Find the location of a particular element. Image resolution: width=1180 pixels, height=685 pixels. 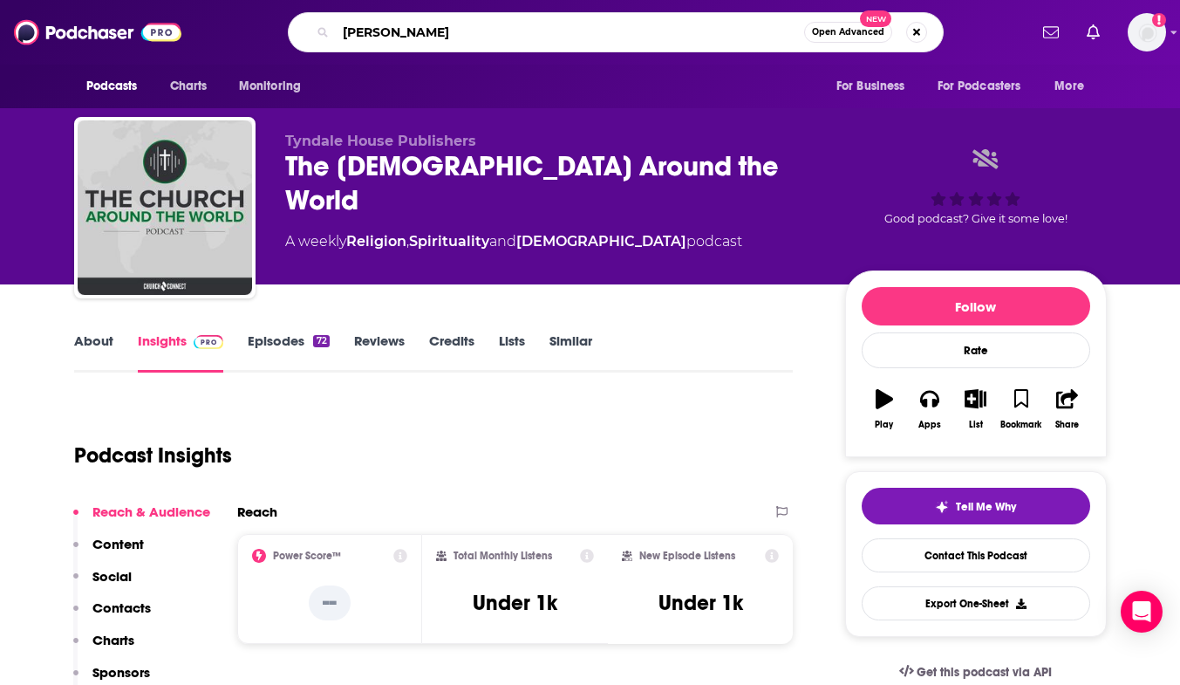

h1: Podcast Insights is located at coordinates (153, 455).